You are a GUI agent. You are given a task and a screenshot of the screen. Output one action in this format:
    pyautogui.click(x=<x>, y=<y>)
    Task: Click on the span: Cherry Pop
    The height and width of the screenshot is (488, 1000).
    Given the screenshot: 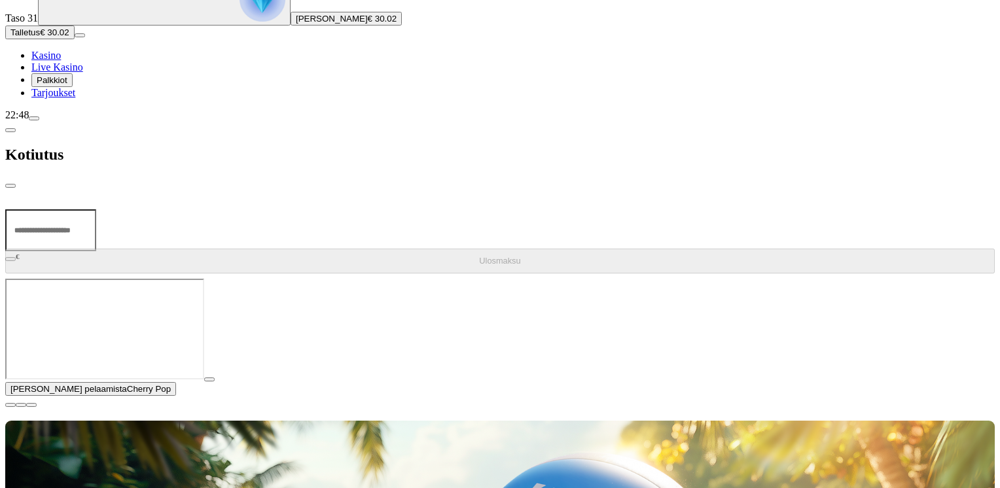 What is the action you would take?
    pyautogui.click(x=149, y=389)
    